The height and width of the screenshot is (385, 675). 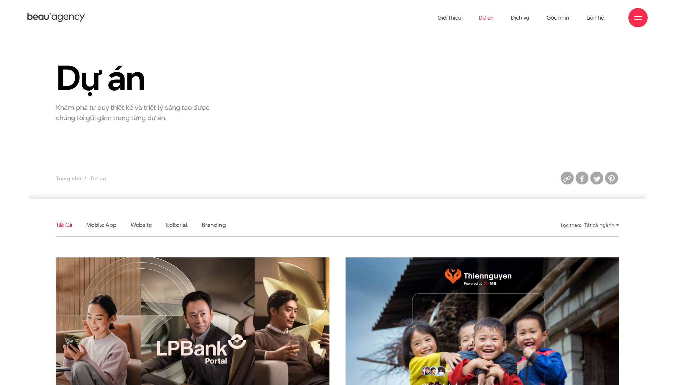 What do you see at coordinates (214, 225) in the screenshot?
I see `a: Branding` at bounding box center [214, 225].